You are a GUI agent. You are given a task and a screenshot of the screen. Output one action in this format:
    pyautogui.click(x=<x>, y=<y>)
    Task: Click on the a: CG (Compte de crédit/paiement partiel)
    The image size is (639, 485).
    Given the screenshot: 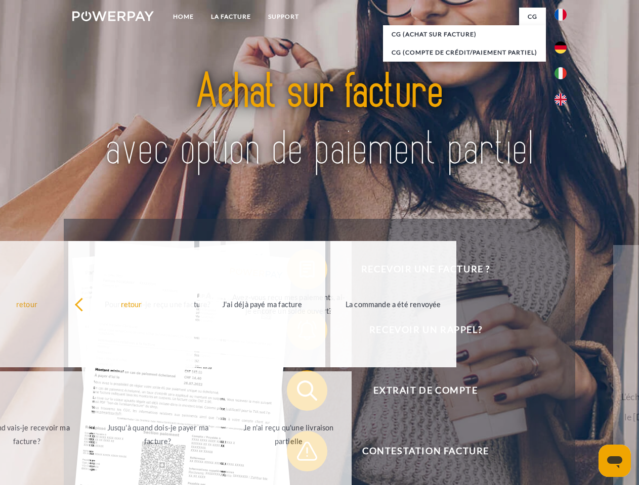 What is the action you would take?
    pyautogui.click(x=464, y=53)
    